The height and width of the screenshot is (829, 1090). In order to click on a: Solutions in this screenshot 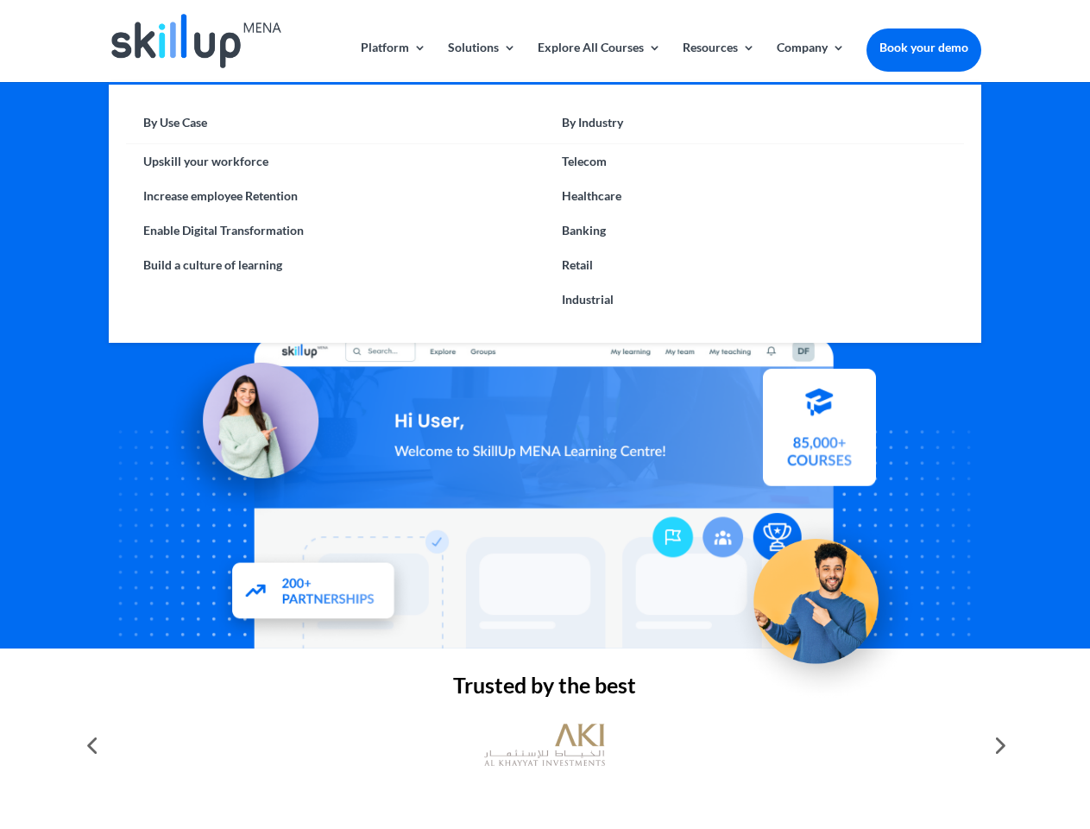, I will do `click(482, 61)`.